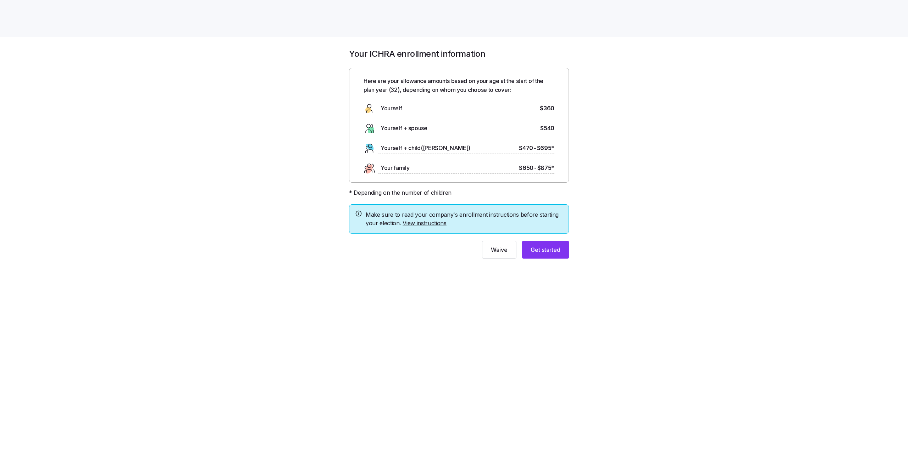 The image size is (908, 459). I want to click on span: Yourself, so click(391, 108).